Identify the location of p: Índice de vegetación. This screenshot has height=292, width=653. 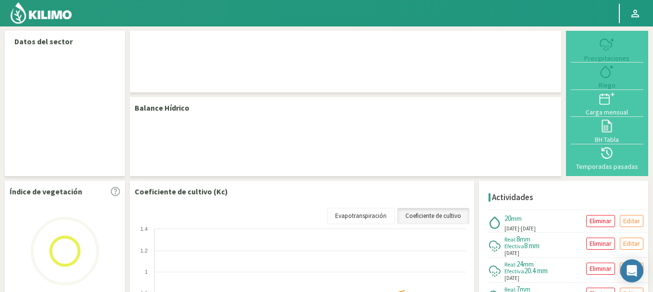
(46, 191).